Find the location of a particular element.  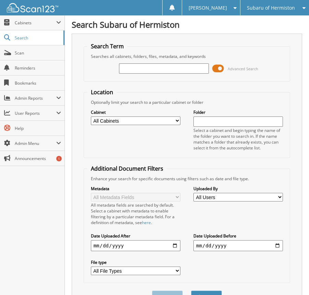

span: Admin Menu is located at coordinates (35, 143).